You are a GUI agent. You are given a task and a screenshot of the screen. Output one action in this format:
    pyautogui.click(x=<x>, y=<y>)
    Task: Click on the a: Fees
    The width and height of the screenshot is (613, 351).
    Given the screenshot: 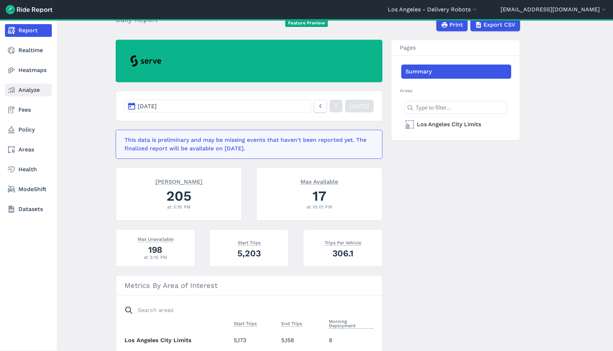 What is the action you would take?
    pyautogui.click(x=28, y=110)
    